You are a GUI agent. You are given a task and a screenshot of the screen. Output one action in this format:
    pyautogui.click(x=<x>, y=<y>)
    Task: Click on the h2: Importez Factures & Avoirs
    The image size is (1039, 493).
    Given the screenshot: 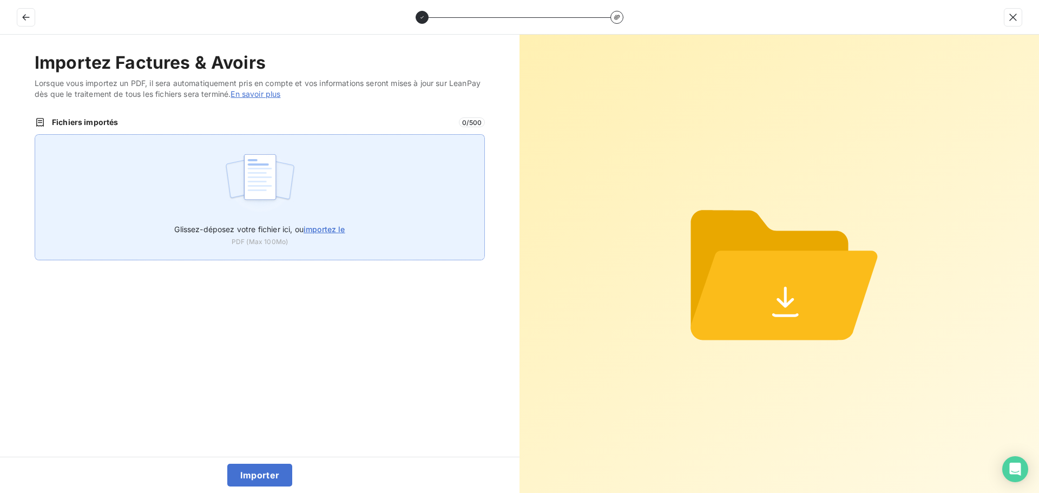 What is the action you would take?
    pyautogui.click(x=260, y=63)
    